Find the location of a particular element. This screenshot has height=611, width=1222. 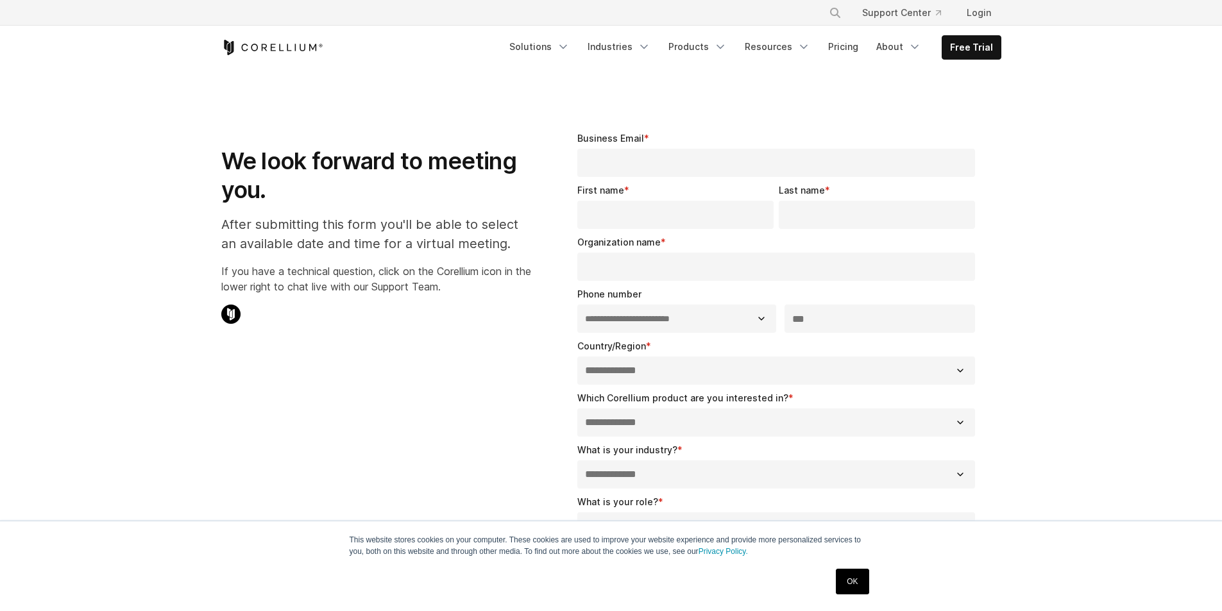

span: First name is located at coordinates (600, 190).